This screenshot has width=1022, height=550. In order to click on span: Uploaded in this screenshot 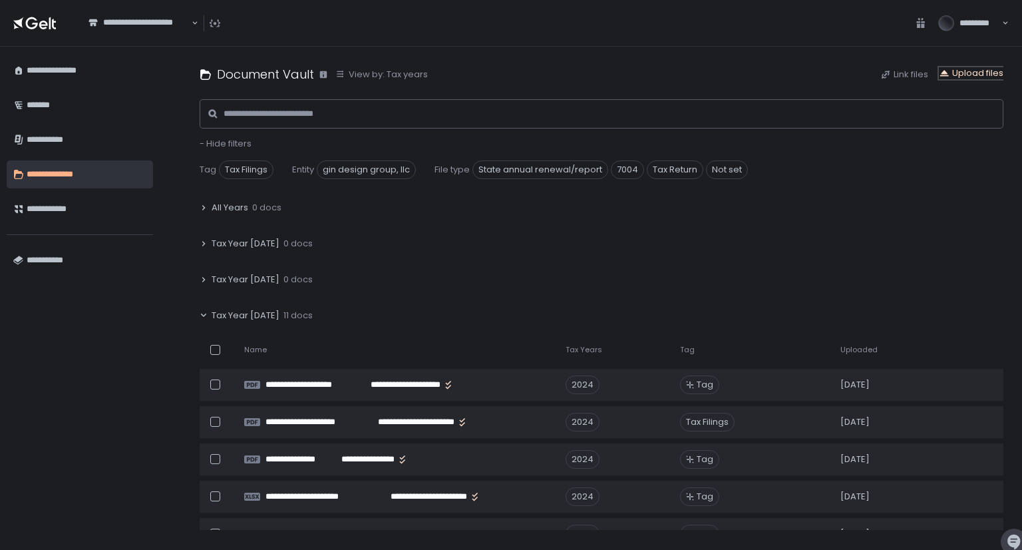, I will do `click(859, 349)`.